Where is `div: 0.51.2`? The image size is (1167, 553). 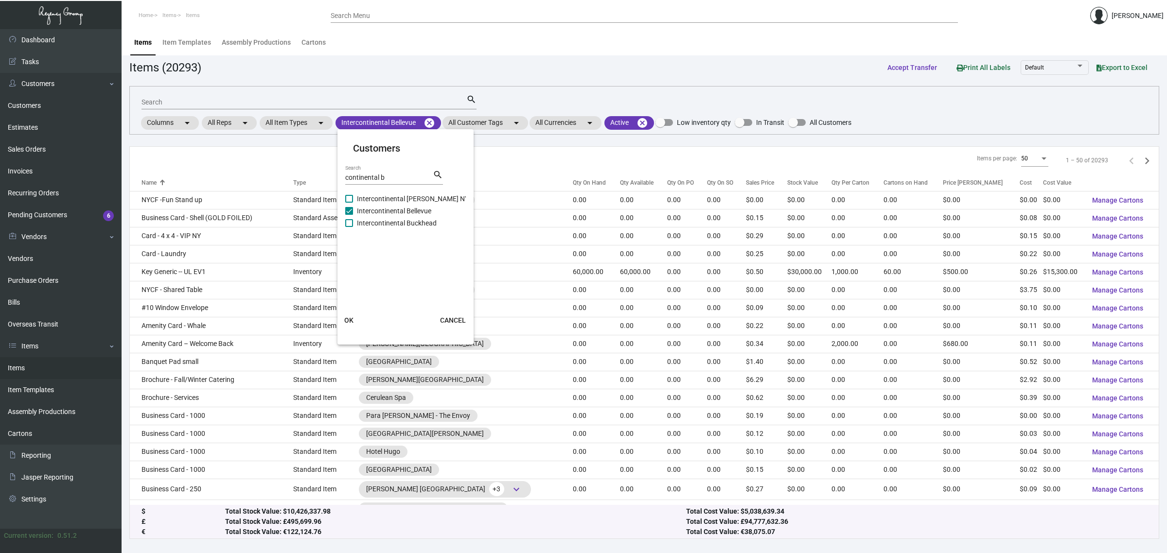
div: 0.51.2 is located at coordinates (67, 536).